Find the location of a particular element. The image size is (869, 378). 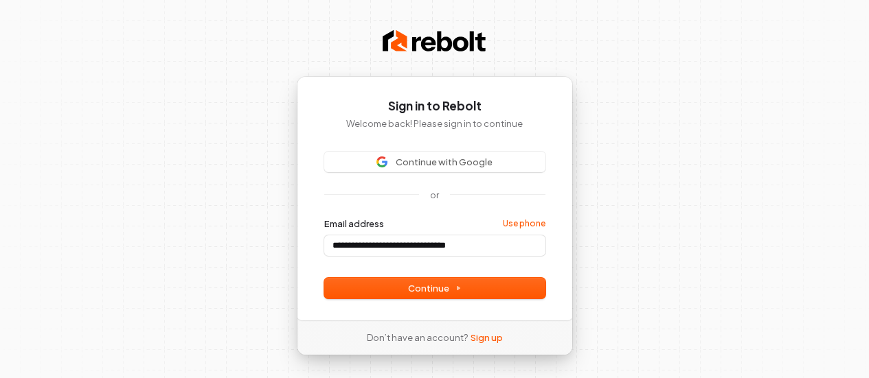

label: Email address is located at coordinates (354, 224).